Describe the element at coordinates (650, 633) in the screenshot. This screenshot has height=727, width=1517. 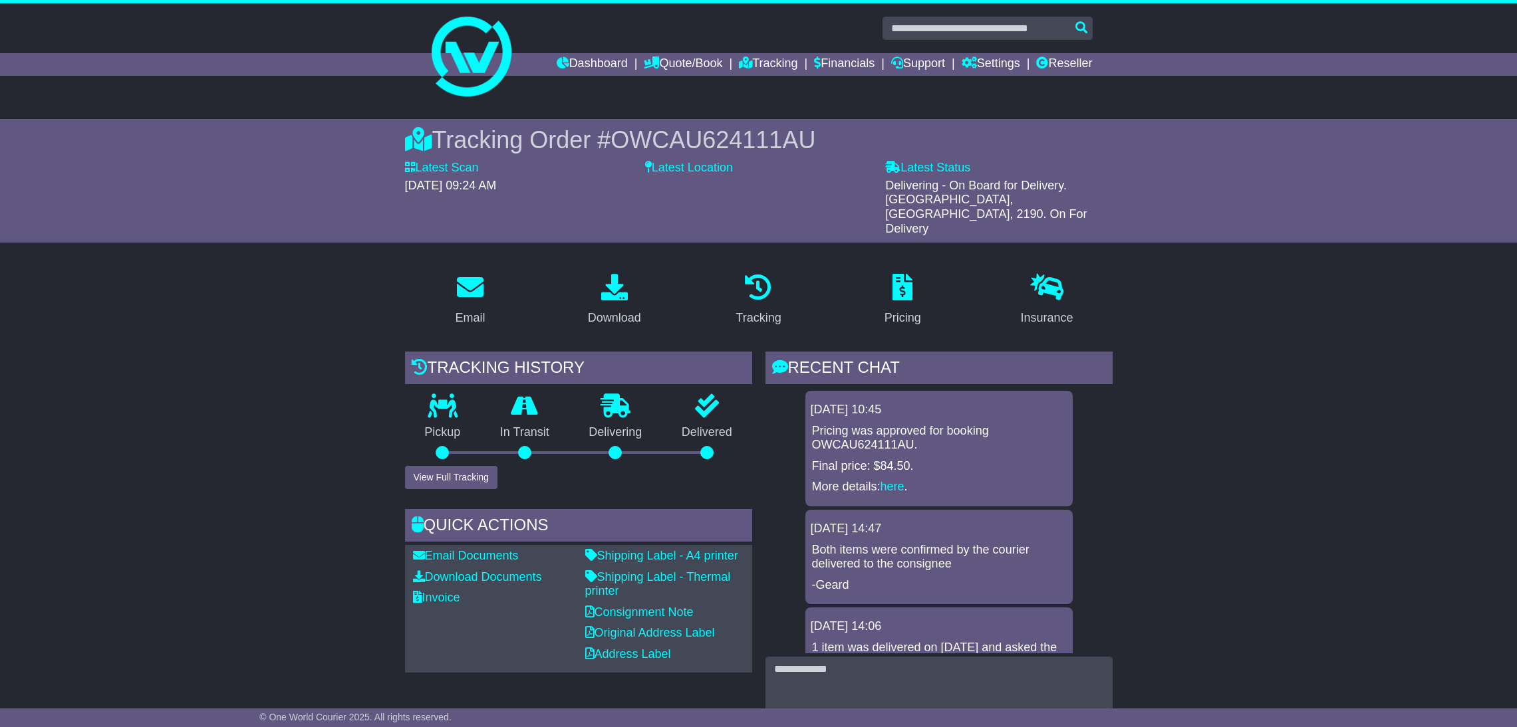
I see `a: Original Address Label` at that location.